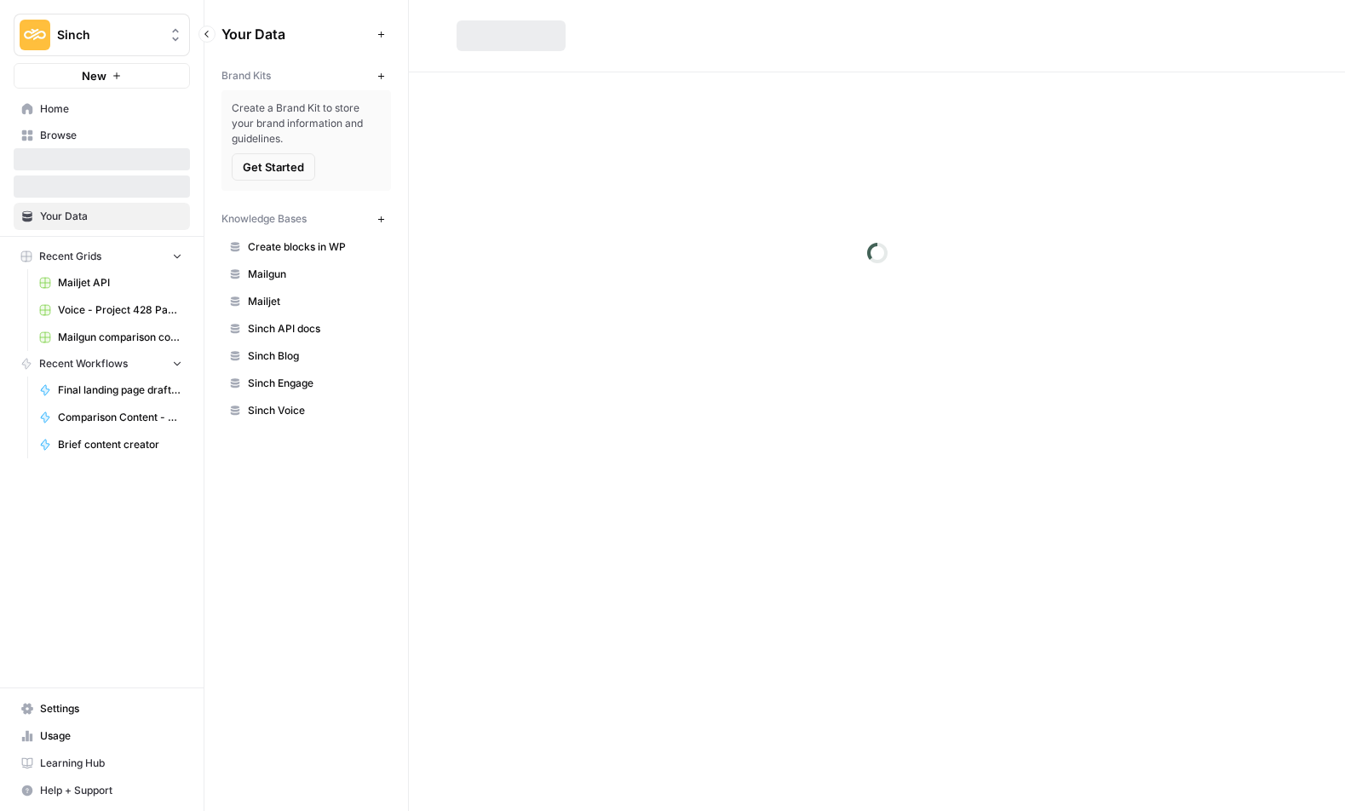  What do you see at coordinates (101, 256) in the screenshot?
I see `button: Recent Grids` at bounding box center [101, 256].